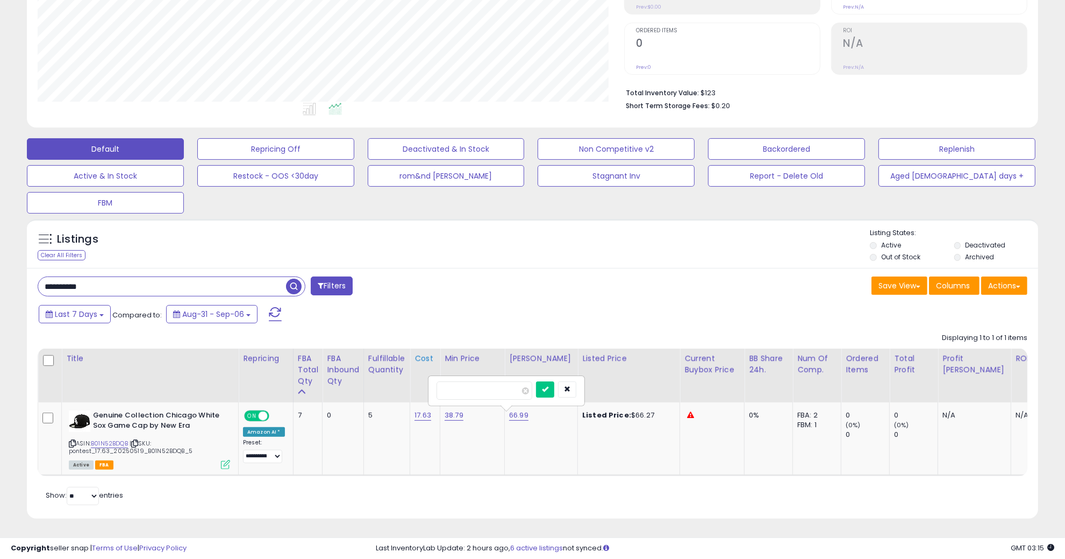  Describe the element at coordinates (264, 432) in the screenshot. I see `div: Amazon AI *` at that location.